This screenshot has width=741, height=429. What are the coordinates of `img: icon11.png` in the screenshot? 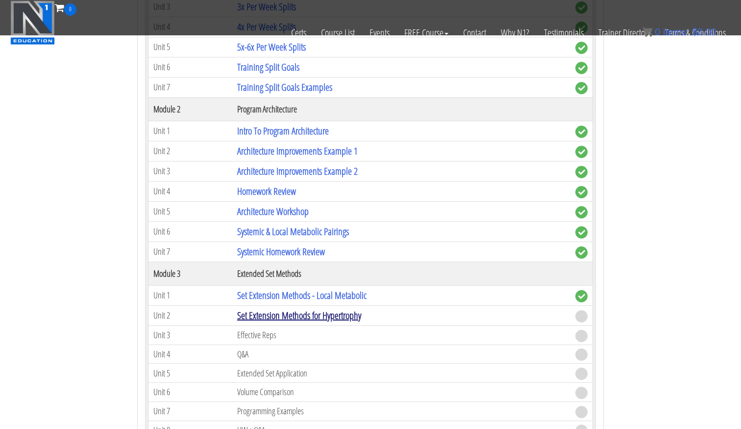 It's located at (648, 32).